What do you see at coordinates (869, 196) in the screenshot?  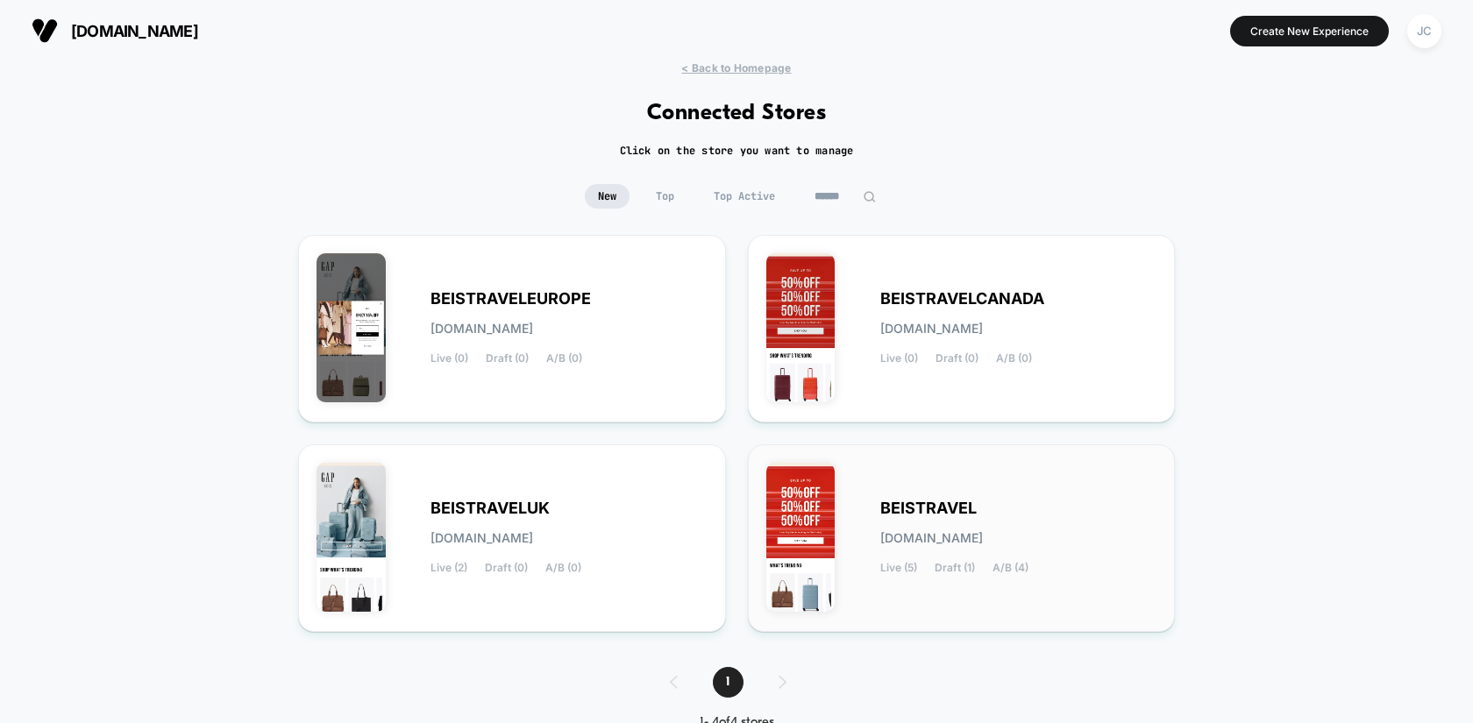 I see `img: edit` at bounding box center [869, 196].